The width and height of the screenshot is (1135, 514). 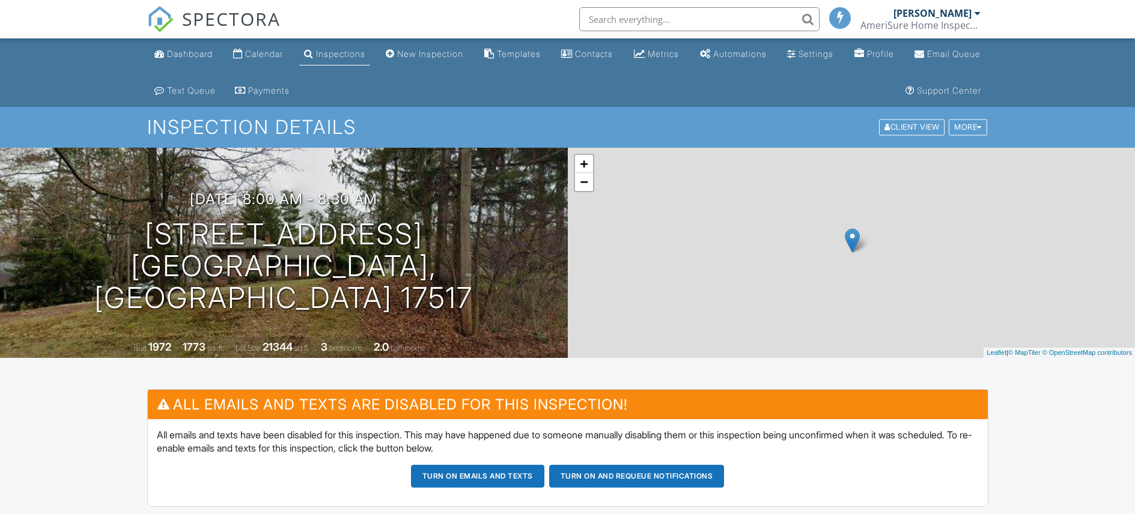 I want to click on div: Templates, so click(x=519, y=53).